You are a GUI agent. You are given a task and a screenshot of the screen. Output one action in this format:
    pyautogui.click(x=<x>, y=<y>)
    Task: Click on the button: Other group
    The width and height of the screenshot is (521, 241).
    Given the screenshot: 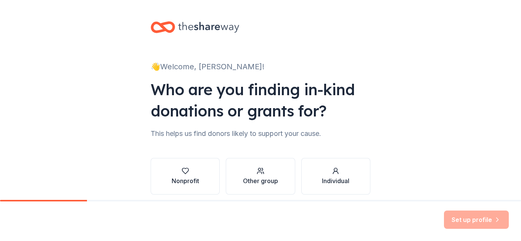 What is the action you would take?
    pyautogui.click(x=260, y=177)
    